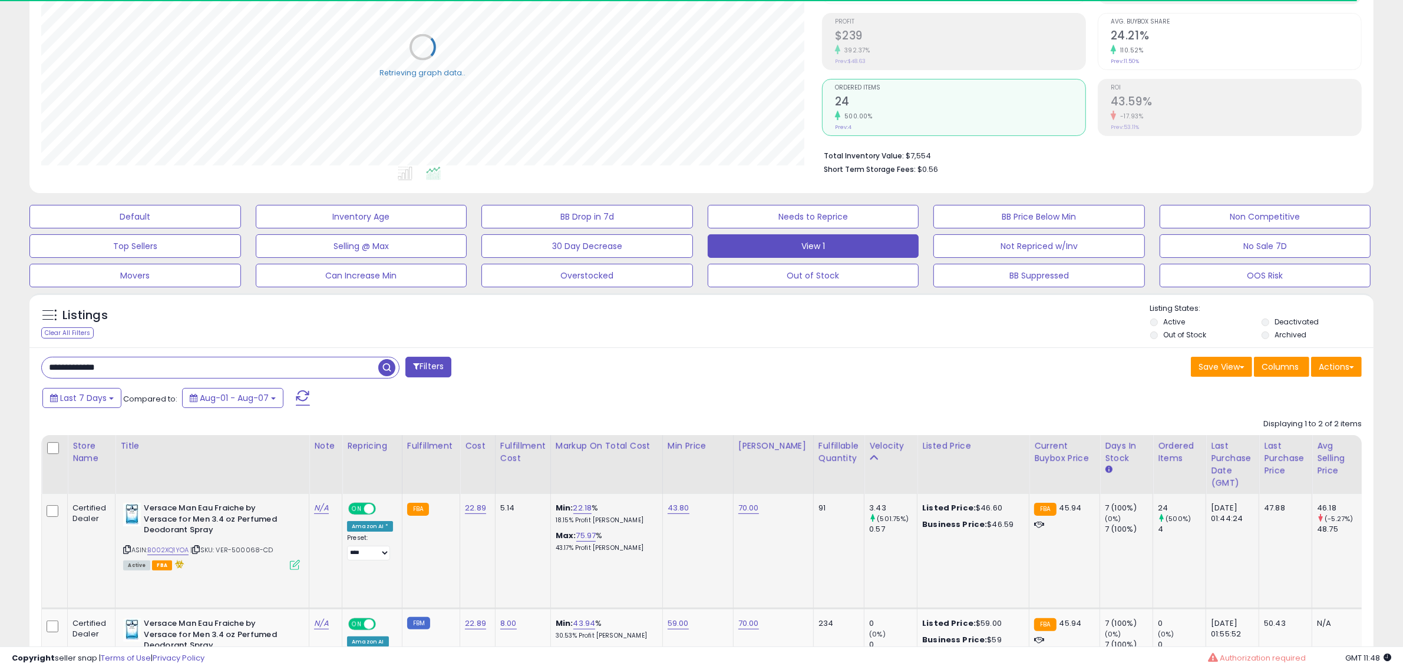 The height and width of the screenshot is (670, 1403). I want to click on button: OOS Risk, so click(1265, 276).